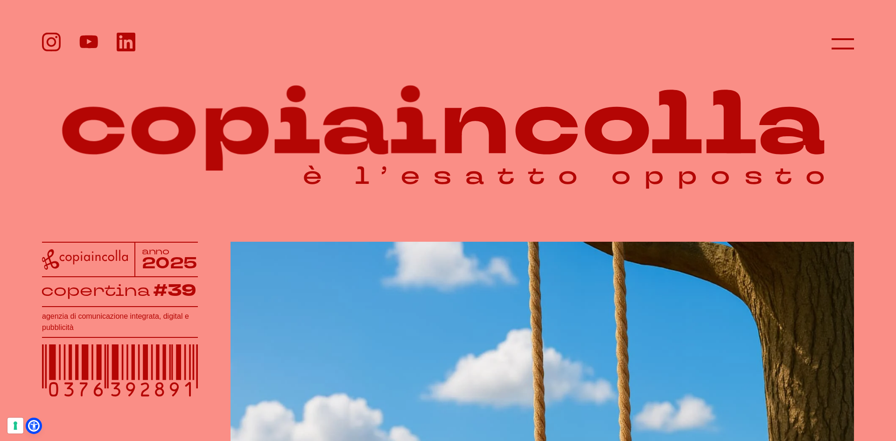 The width and height of the screenshot is (896, 441). What do you see at coordinates (120, 322) in the screenshot?
I see `h1: agenzia di comunicazione integrata, digital e pubblicità` at bounding box center [120, 322].